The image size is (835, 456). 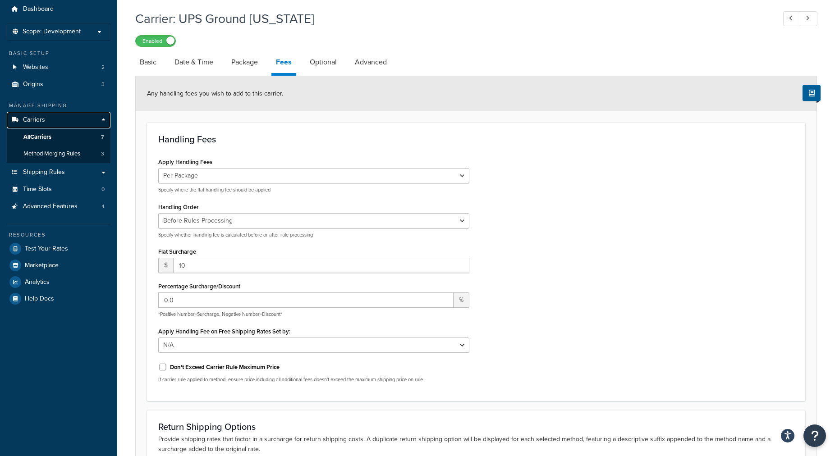 What do you see at coordinates (59, 53) in the screenshot?
I see `div: Basic Setup` at bounding box center [59, 53].